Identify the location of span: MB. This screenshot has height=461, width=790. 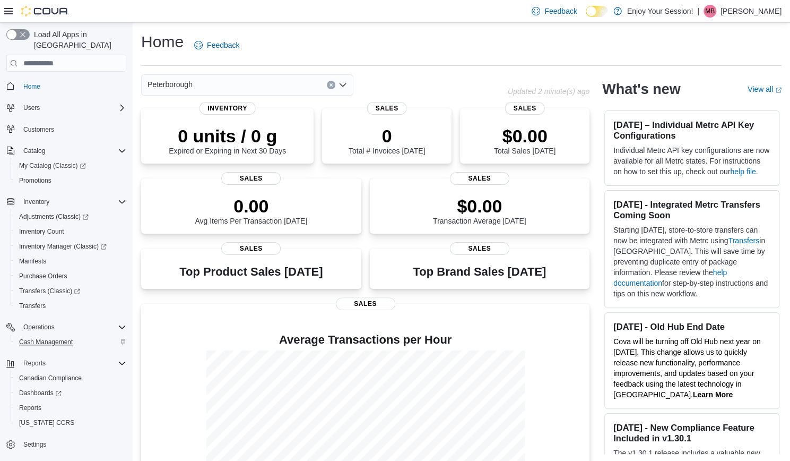
(710, 11).